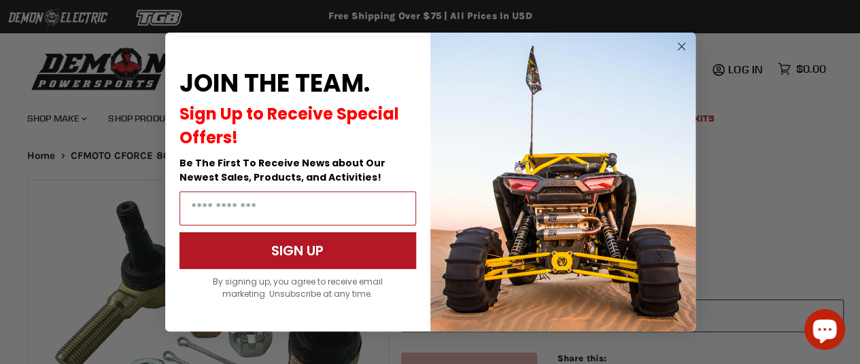  I want to click on span: By signing up, you agree to receive email marketing. Unsubscribe at any time., so click(298, 288).